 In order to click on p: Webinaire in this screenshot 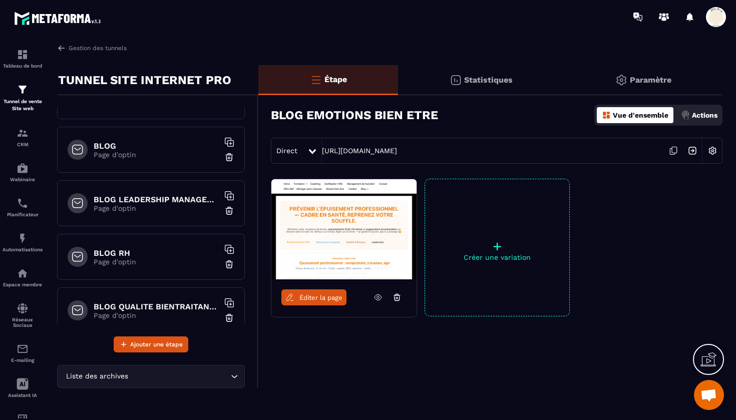, I will do `click(23, 179)`.